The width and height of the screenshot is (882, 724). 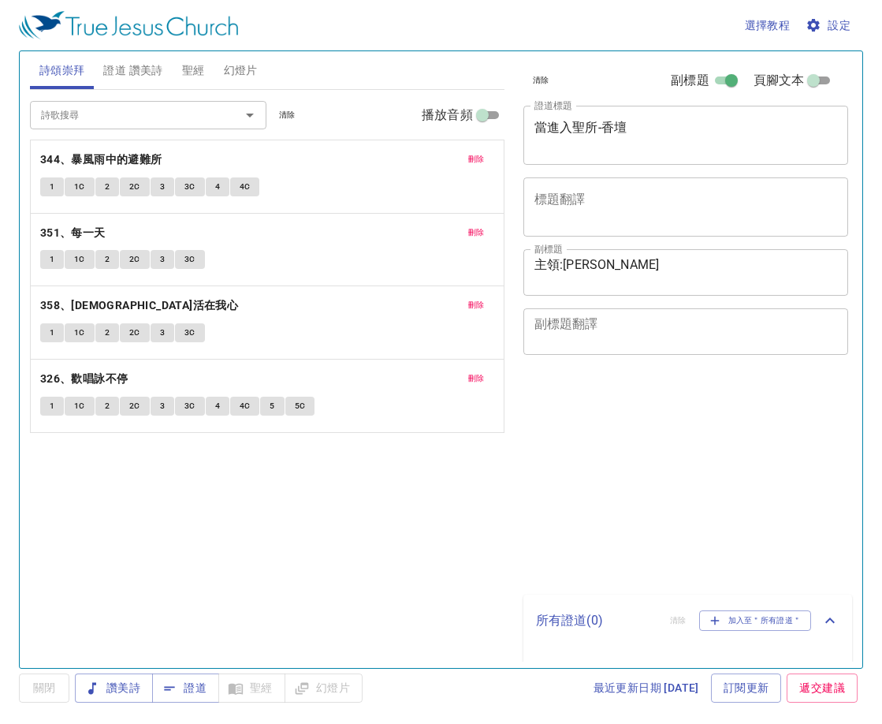 What do you see at coordinates (768, 25) in the screenshot?
I see `span: 選擇教程` at bounding box center [768, 25].